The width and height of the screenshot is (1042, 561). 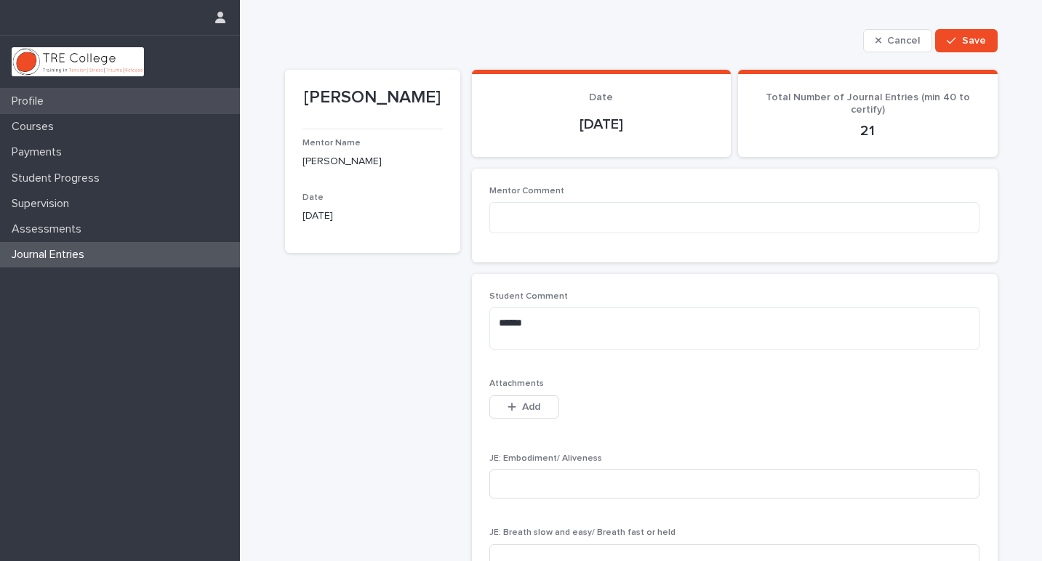 I want to click on p: Journal Entries, so click(x=51, y=255).